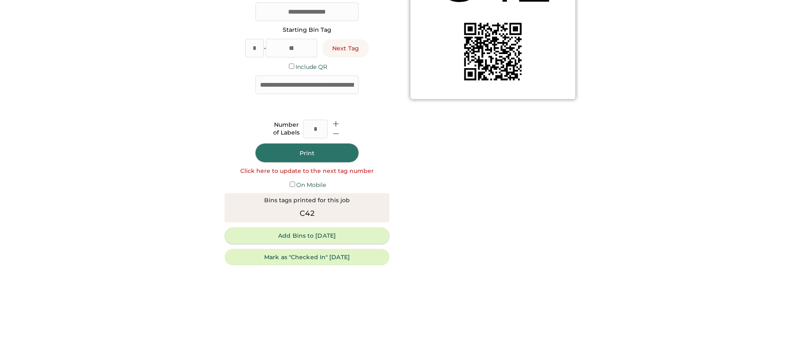 The width and height of the screenshot is (790, 364). What do you see at coordinates (307, 30) in the screenshot?
I see `div: Starting Bin Tag` at bounding box center [307, 30].